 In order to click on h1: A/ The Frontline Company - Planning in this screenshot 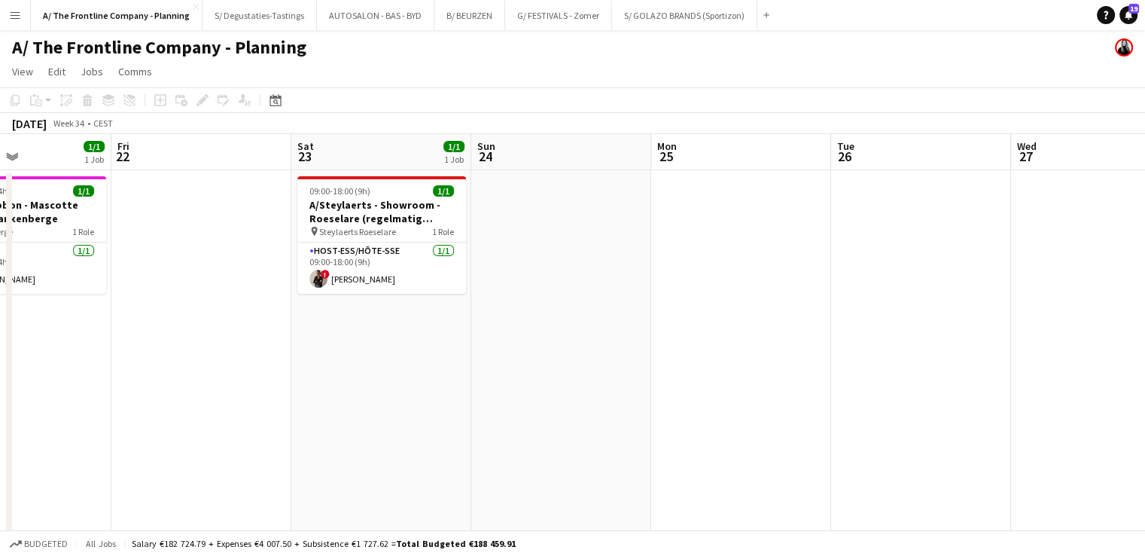, I will do `click(159, 47)`.